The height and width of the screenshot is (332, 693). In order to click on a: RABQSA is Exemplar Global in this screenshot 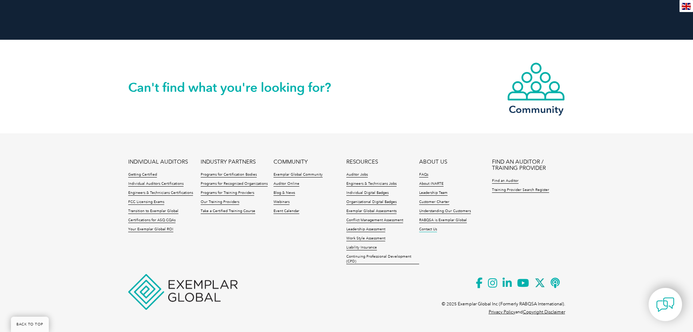, I will do `click(443, 220)`.